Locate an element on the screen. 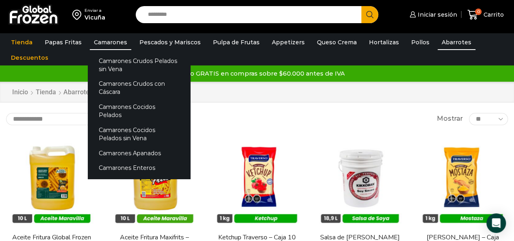 The image size is (514, 241). a: Abarrotes is located at coordinates (456, 42).